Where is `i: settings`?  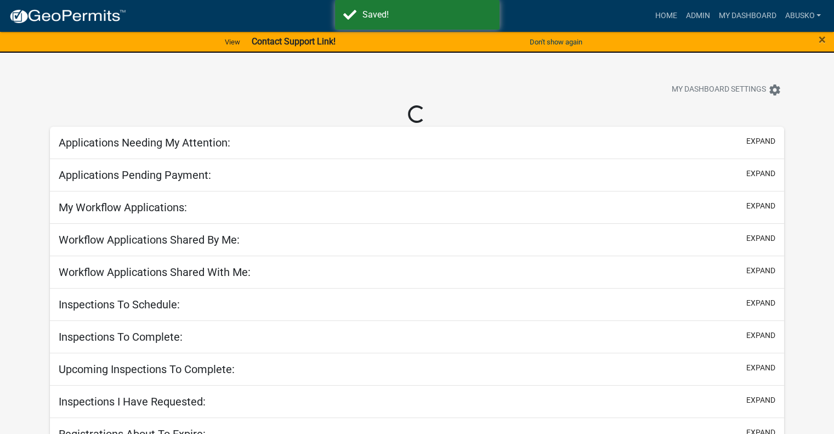 i: settings is located at coordinates (775, 90).